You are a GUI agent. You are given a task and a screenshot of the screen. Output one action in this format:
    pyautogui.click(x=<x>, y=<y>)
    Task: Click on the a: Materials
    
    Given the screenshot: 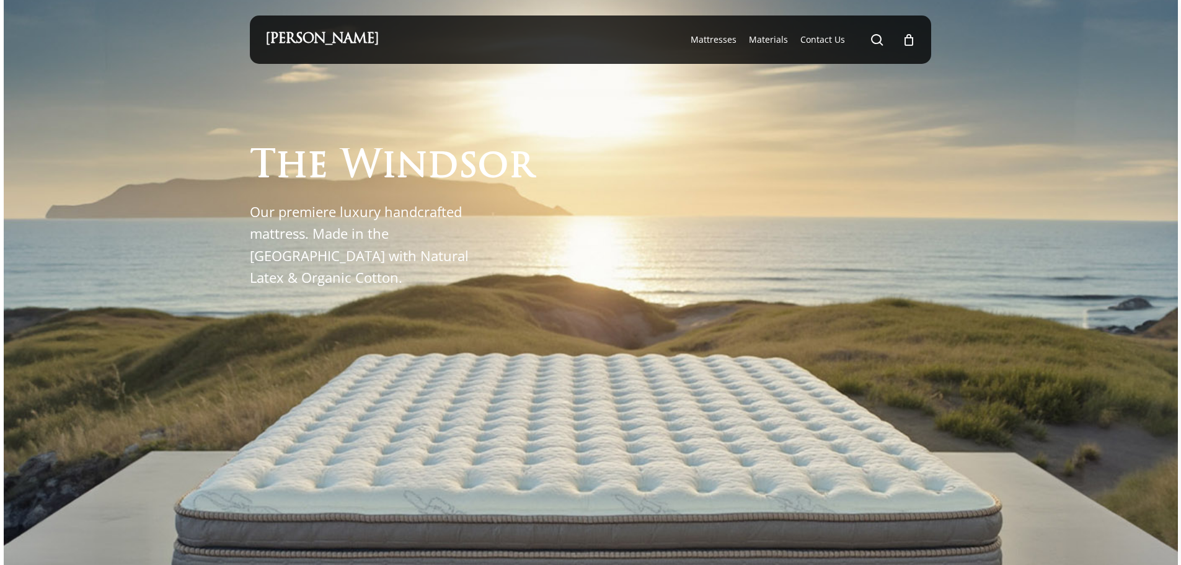 What is the action you would take?
    pyautogui.click(x=768, y=40)
    